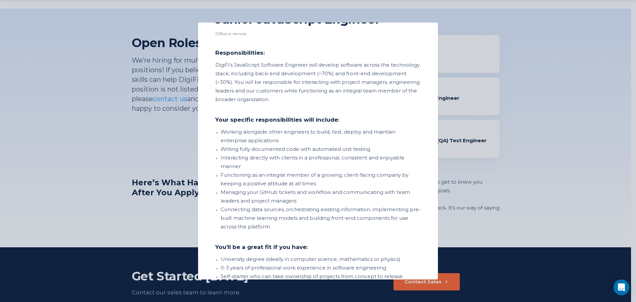 This screenshot has width=636, height=302. What do you see at coordinates (318, 34) in the screenshot?
I see `div: Office or remote` at bounding box center [318, 34].